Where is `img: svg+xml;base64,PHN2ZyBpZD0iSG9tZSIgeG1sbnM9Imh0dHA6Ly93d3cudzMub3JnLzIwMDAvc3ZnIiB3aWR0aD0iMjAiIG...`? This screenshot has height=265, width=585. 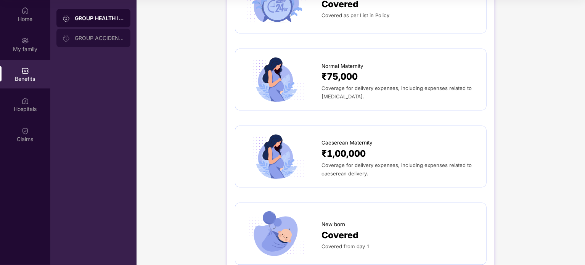
img: svg+xml;base64,PHN2ZyBpZD0iSG9tZSIgeG1sbnM9Imh0dHA6Ly93d3cudzMub3JnLzIwMDAvc3ZnIiB3aWR0aD0iMjAiIG... is located at coordinates (25, 11).